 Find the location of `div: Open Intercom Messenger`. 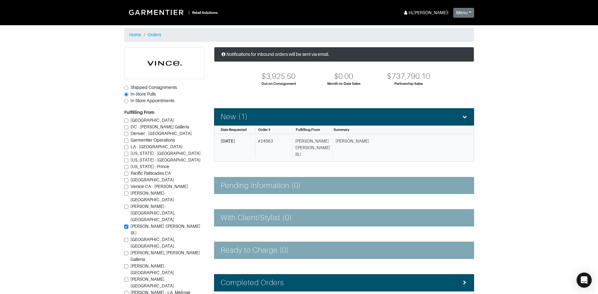

div: Open Intercom Messenger is located at coordinates (584, 280).